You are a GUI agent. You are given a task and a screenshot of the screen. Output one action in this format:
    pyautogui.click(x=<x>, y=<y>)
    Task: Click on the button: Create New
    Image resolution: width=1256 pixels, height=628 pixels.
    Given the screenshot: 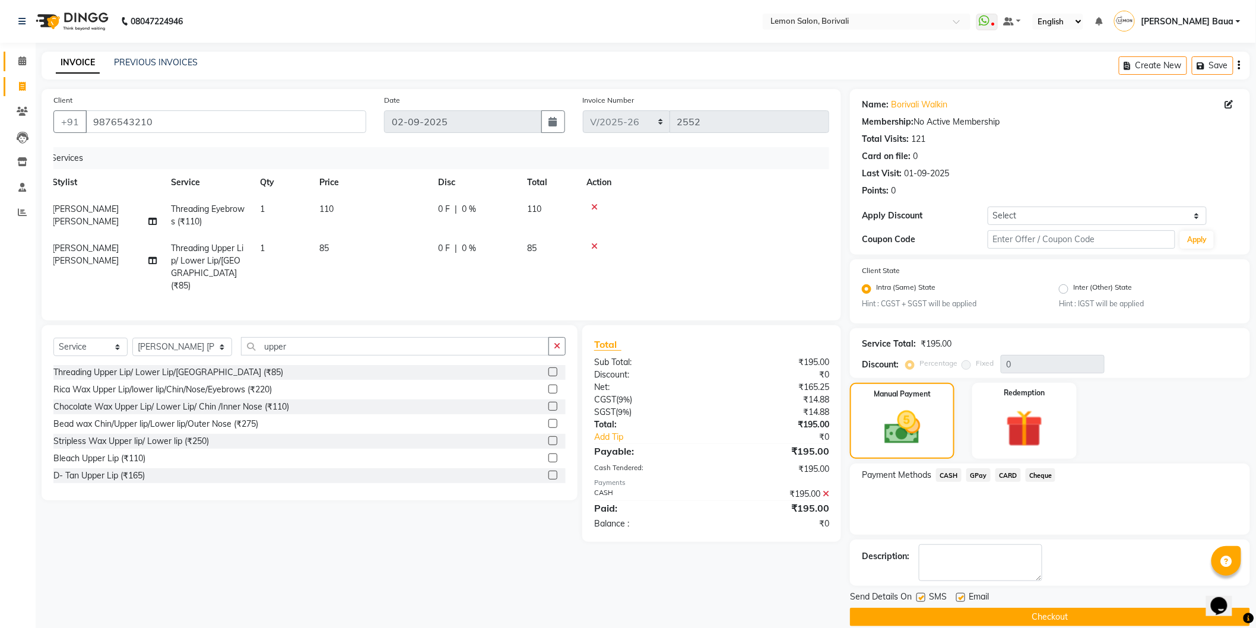 What is the action you would take?
    pyautogui.click(x=1153, y=65)
    